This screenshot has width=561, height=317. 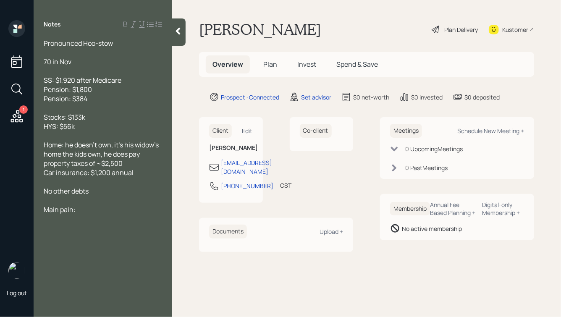 I want to click on span: No other debts, so click(x=66, y=191).